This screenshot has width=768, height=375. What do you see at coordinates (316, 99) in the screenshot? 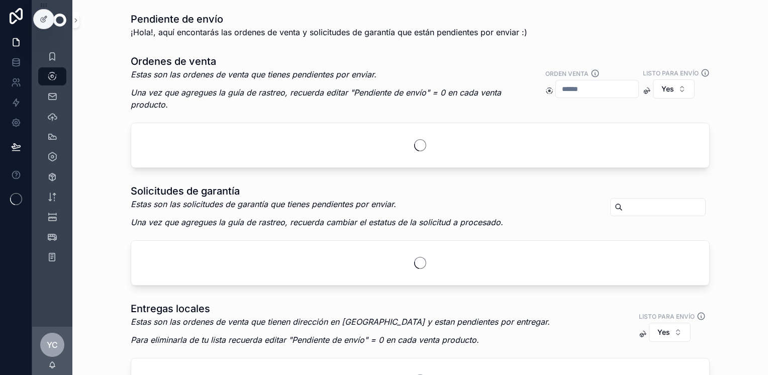
I see `em: Una vez que agregues la guía de rastreo, recuerda editar "Pendiente de envío" = 0 en cada venta p...` at bounding box center [316, 99].